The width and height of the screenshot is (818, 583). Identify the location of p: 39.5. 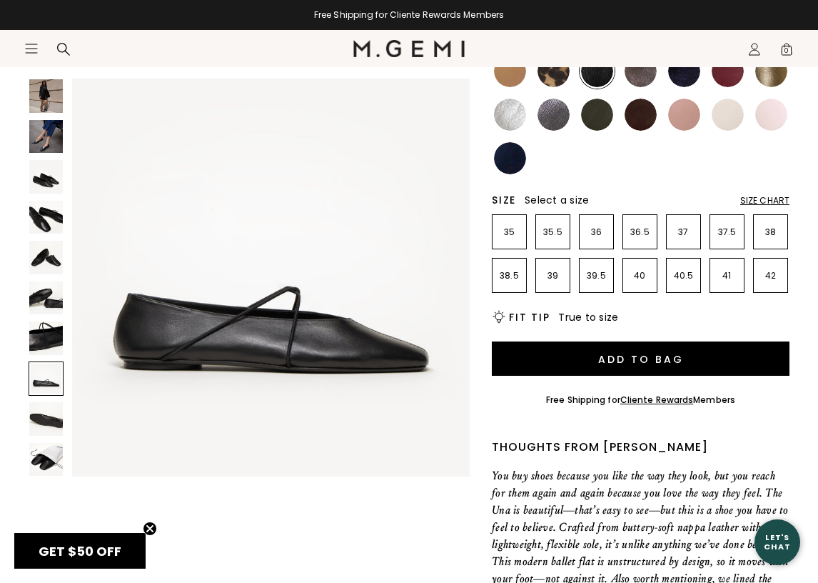
(596, 276).